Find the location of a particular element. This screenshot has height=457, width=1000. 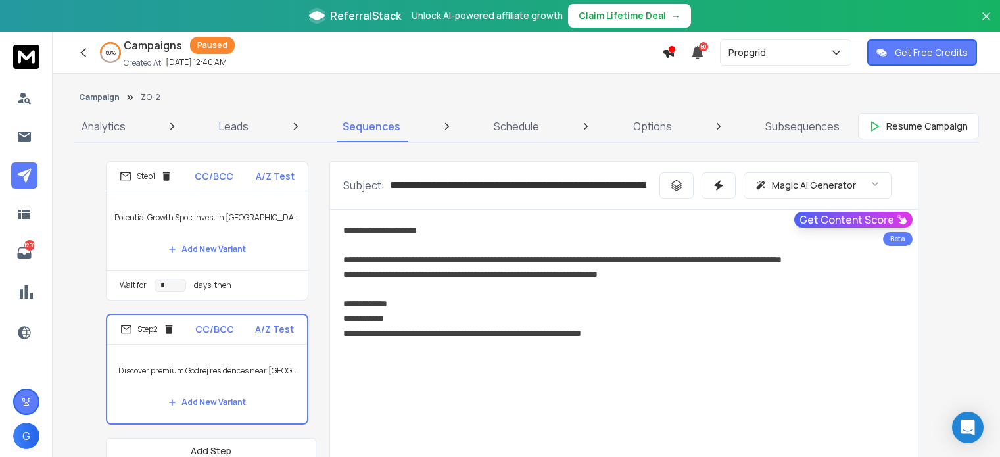

span: G is located at coordinates (26, 436).